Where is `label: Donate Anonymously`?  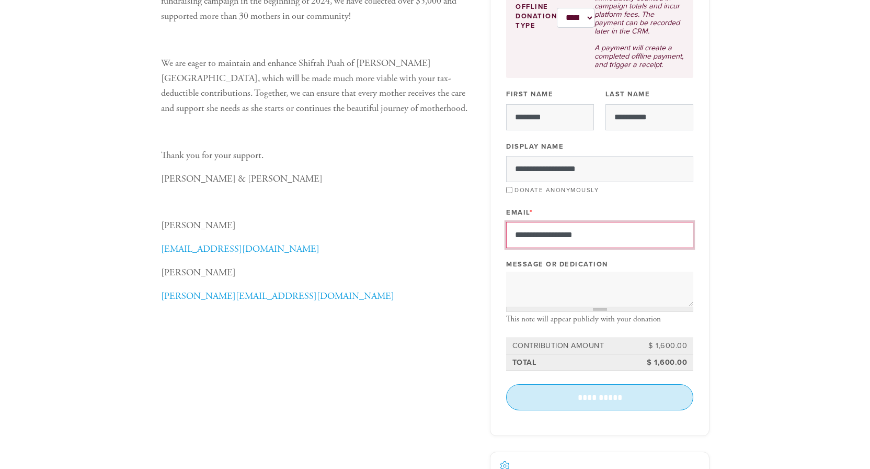
label: Donate Anonymously is located at coordinates (556, 190).